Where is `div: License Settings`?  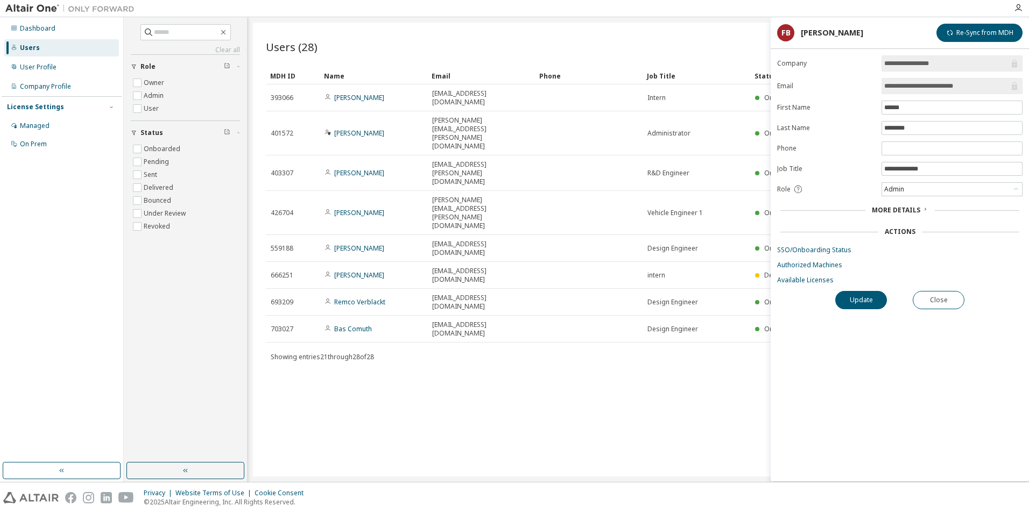 div: License Settings is located at coordinates (36, 107).